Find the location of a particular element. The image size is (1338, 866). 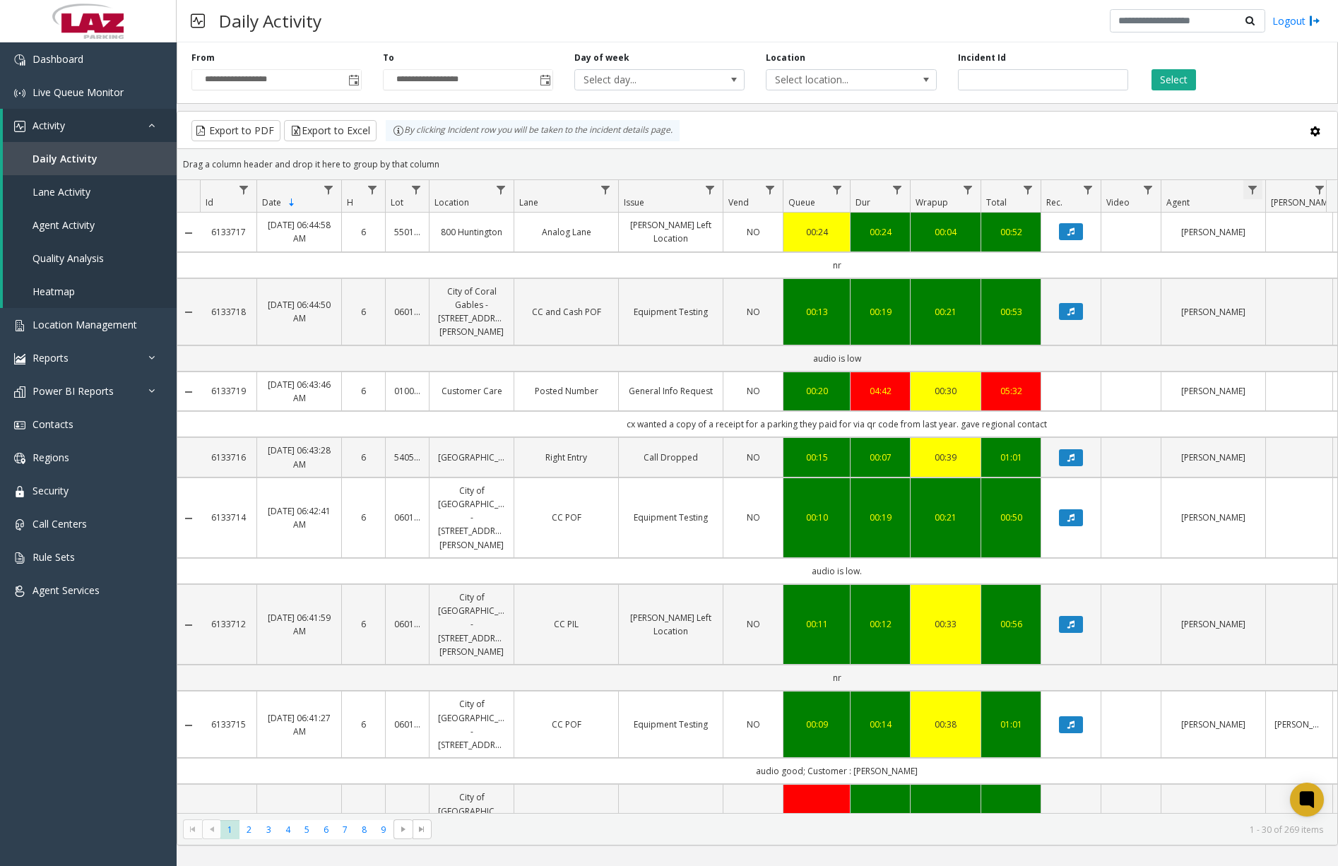

a: Lane Activity is located at coordinates (90, 191).